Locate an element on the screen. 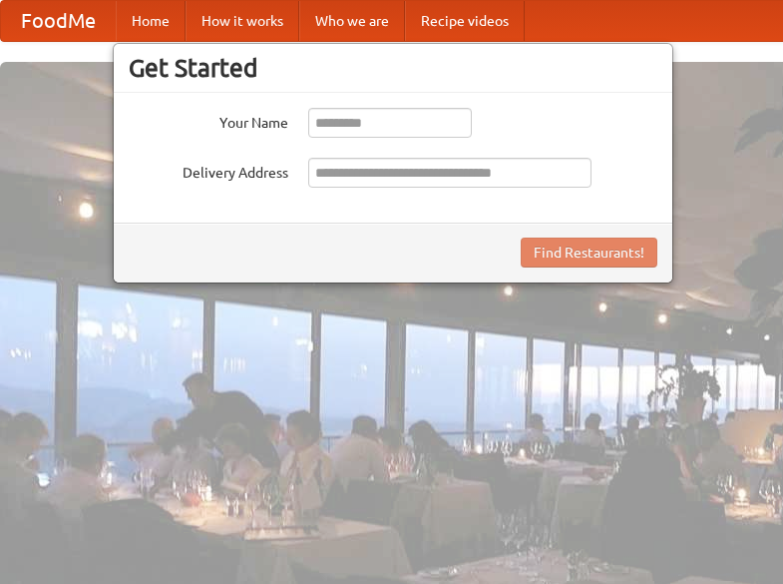 Image resolution: width=783 pixels, height=584 pixels. a: Home is located at coordinates (151, 21).